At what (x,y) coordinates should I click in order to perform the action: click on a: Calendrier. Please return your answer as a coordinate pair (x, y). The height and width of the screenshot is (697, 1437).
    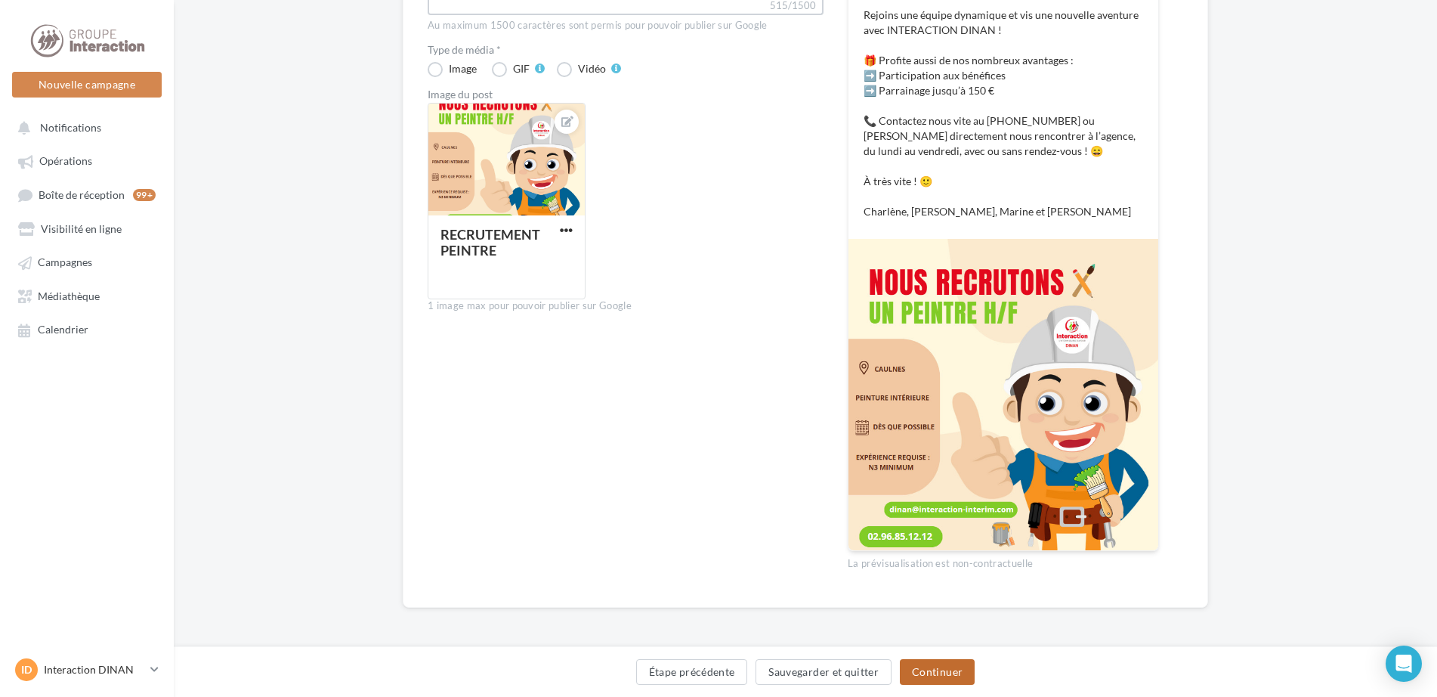
    Looking at the image, I should click on (87, 329).